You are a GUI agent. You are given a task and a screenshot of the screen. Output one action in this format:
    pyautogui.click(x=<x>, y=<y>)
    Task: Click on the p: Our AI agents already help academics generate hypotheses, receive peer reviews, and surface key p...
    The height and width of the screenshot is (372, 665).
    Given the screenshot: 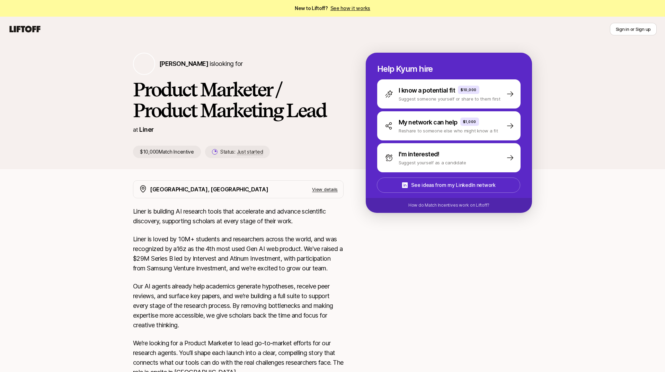 What is the action you would take?
    pyautogui.click(x=238, y=306)
    